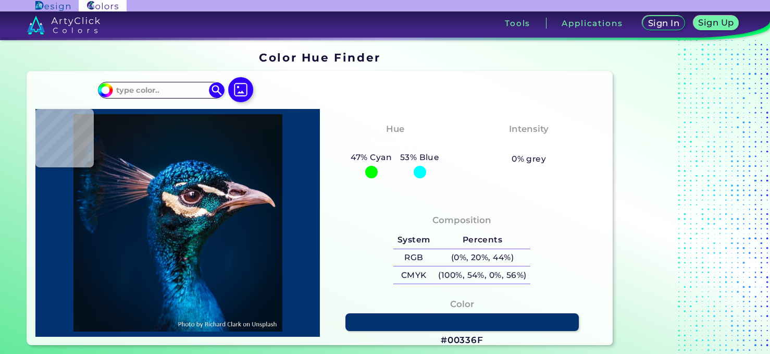 The image size is (770, 354). Describe the element at coordinates (482, 257) in the screenshot. I see `h5: (0%, 20%, 44%)` at that location.